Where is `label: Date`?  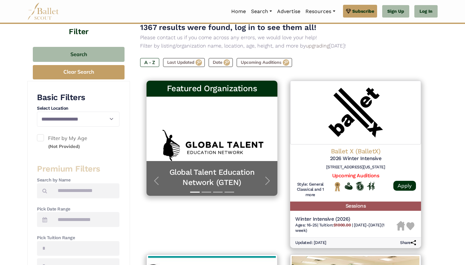 label: Date is located at coordinates (221, 62).